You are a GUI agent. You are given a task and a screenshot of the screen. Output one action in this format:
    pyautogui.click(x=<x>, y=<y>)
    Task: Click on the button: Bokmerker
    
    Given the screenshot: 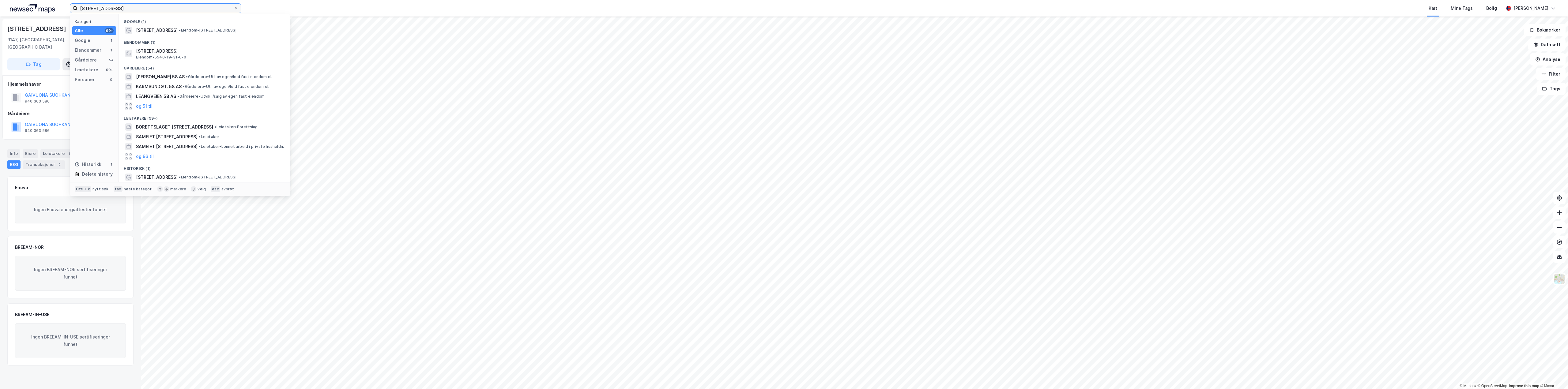 What is the action you would take?
    pyautogui.click(x=1545, y=30)
    